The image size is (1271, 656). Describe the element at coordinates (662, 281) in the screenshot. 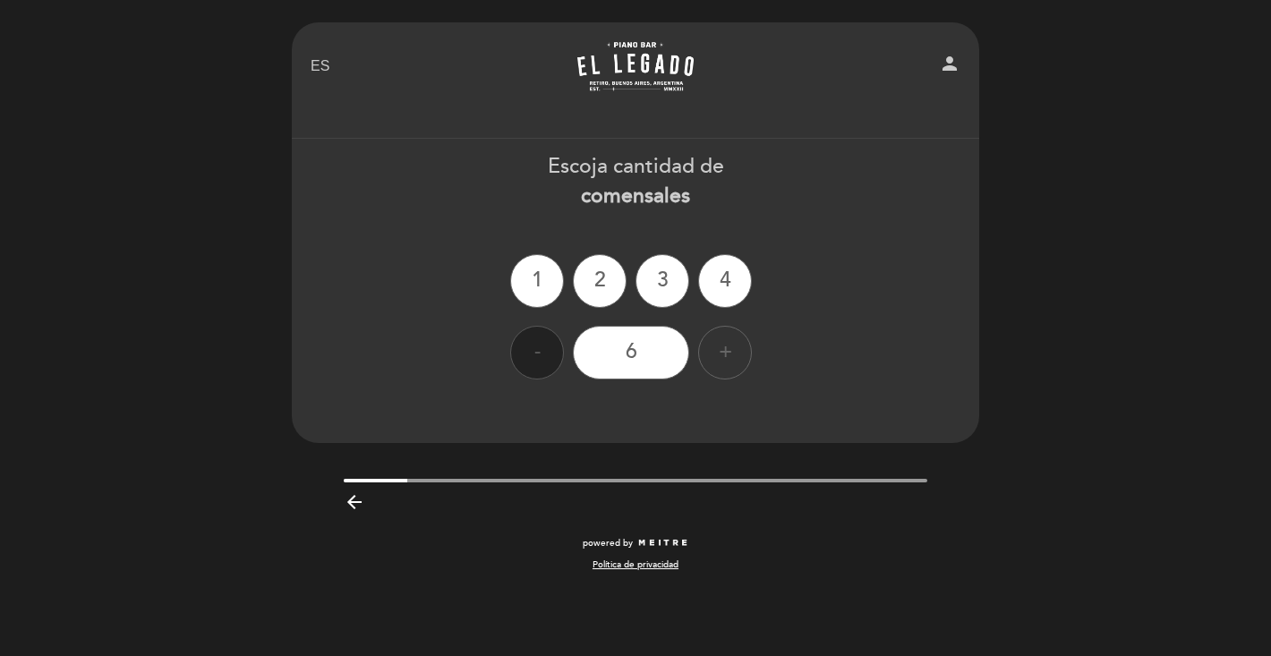

I see `div: 3` at that location.